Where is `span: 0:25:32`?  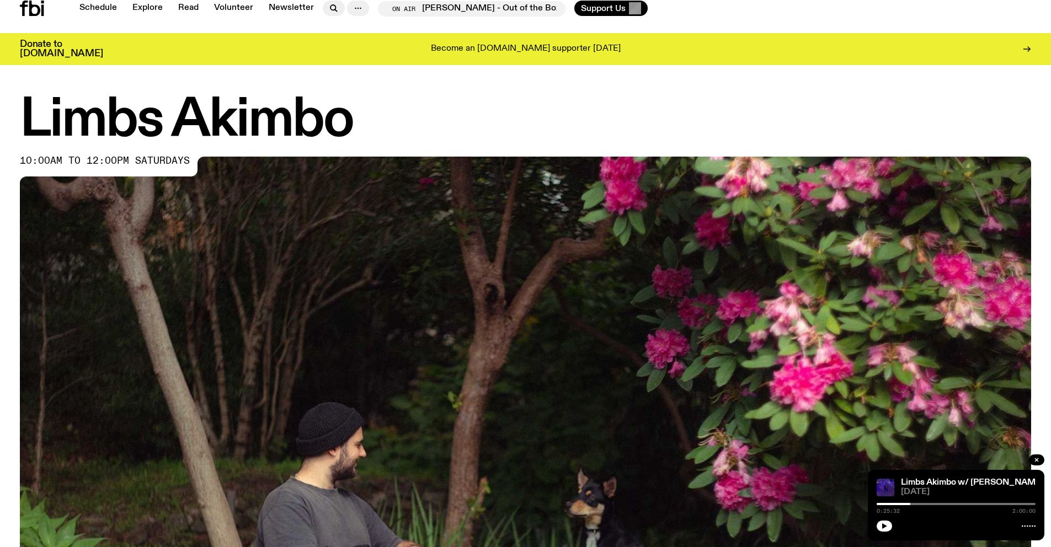
span: 0:25:32 is located at coordinates (888, 511).